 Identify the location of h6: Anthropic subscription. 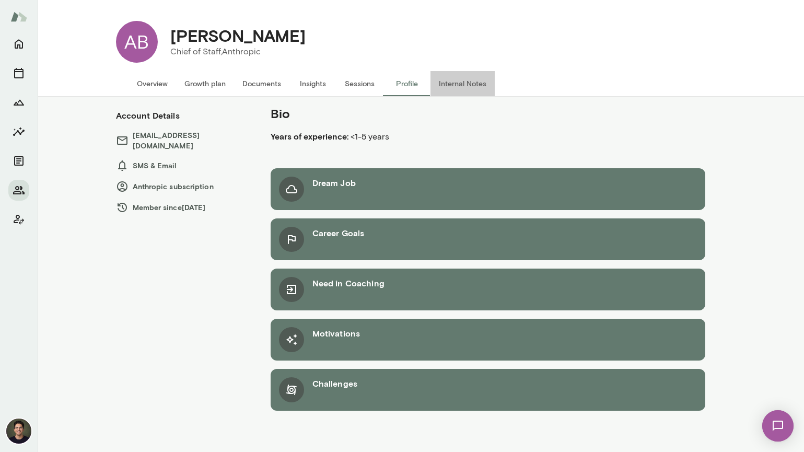
(183, 186).